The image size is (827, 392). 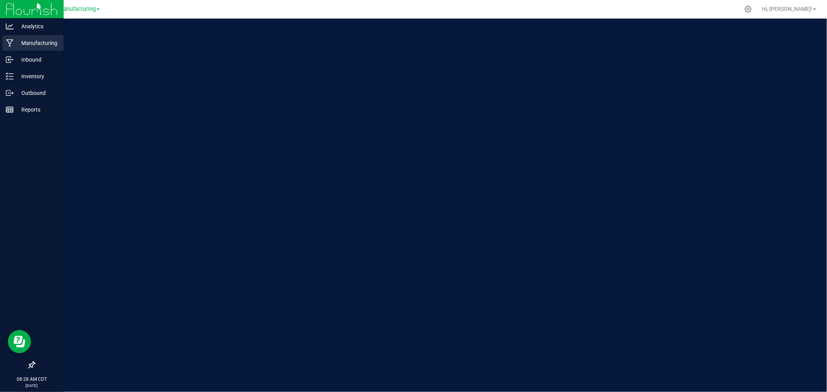 What do you see at coordinates (748, 9) in the screenshot?
I see `div: Manage settings` at bounding box center [748, 9].